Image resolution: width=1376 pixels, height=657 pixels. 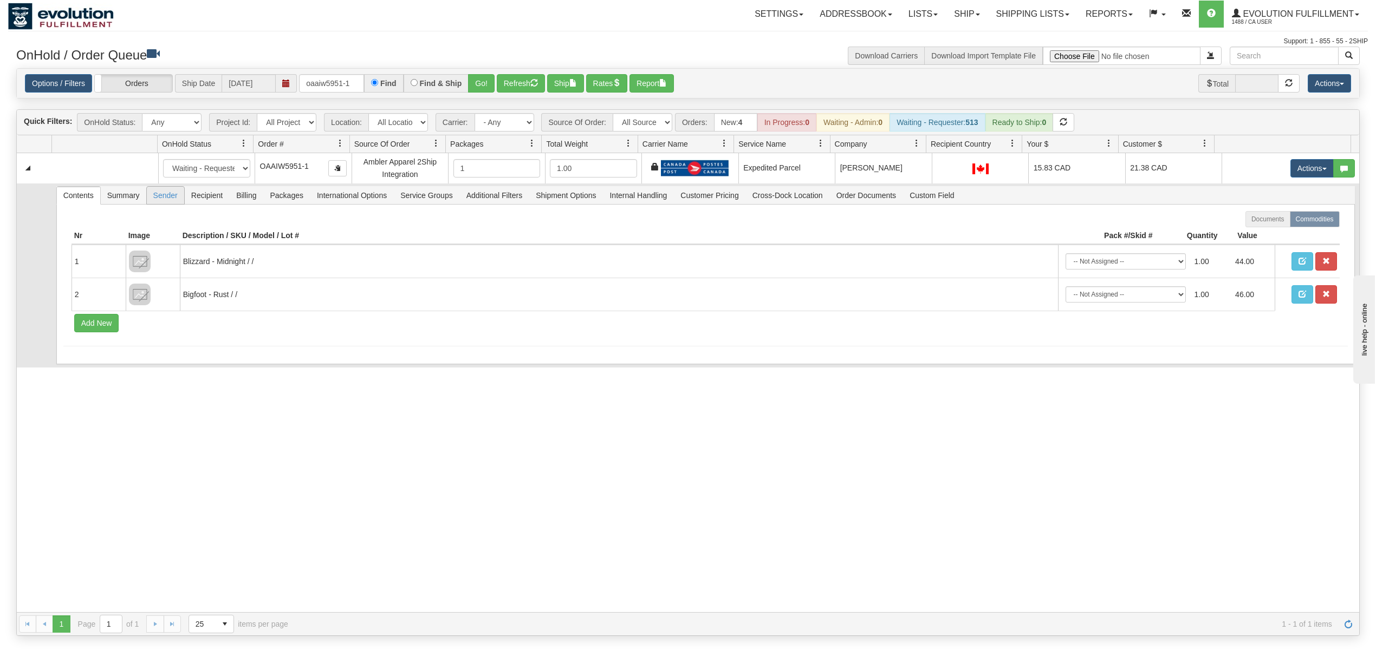 I want to click on span: Recipient, so click(x=207, y=196).